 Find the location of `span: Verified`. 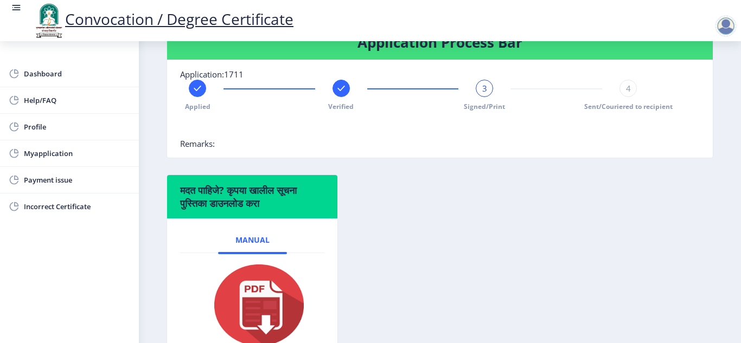

span: Verified is located at coordinates (341, 106).